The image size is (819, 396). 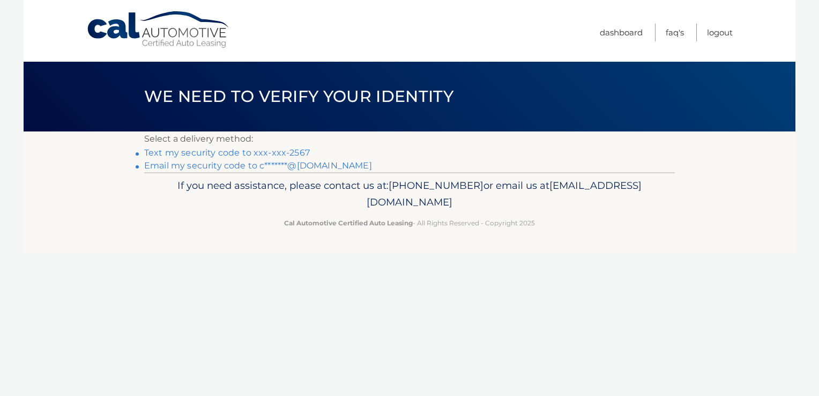 What do you see at coordinates (720, 32) in the screenshot?
I see `a: Logout` at bounding box center [720, 32].